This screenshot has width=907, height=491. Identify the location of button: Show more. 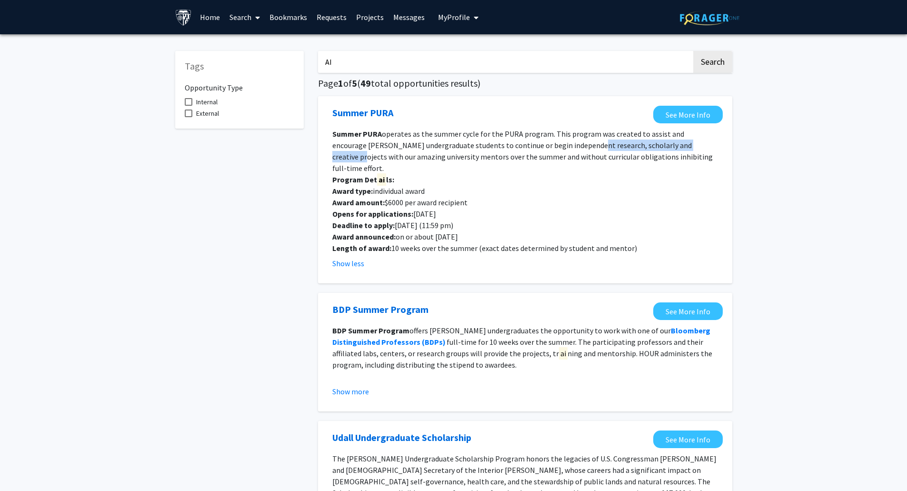
(350, 391).